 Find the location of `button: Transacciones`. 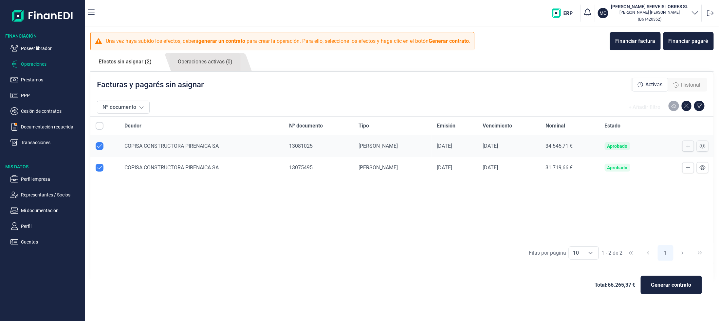

button: Transacciones is located at coordinates (46, 143).